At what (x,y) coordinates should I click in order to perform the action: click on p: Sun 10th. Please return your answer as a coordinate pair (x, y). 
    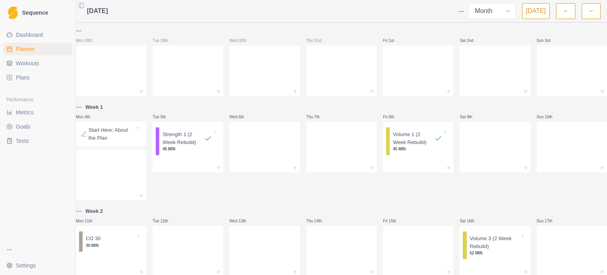
    Looking at the image, I should click on (549, 117).